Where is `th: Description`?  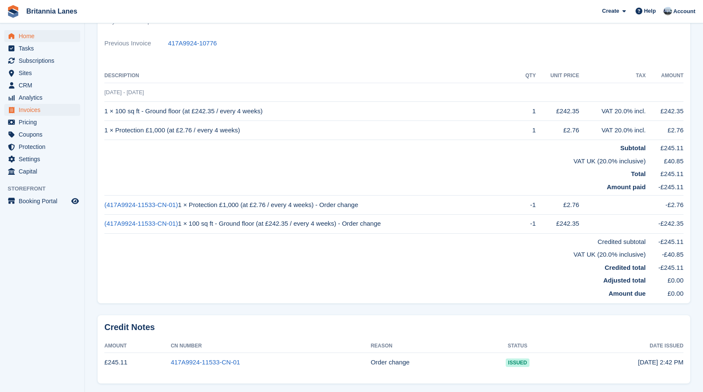
th: Description is located at coordinates (312, 76).